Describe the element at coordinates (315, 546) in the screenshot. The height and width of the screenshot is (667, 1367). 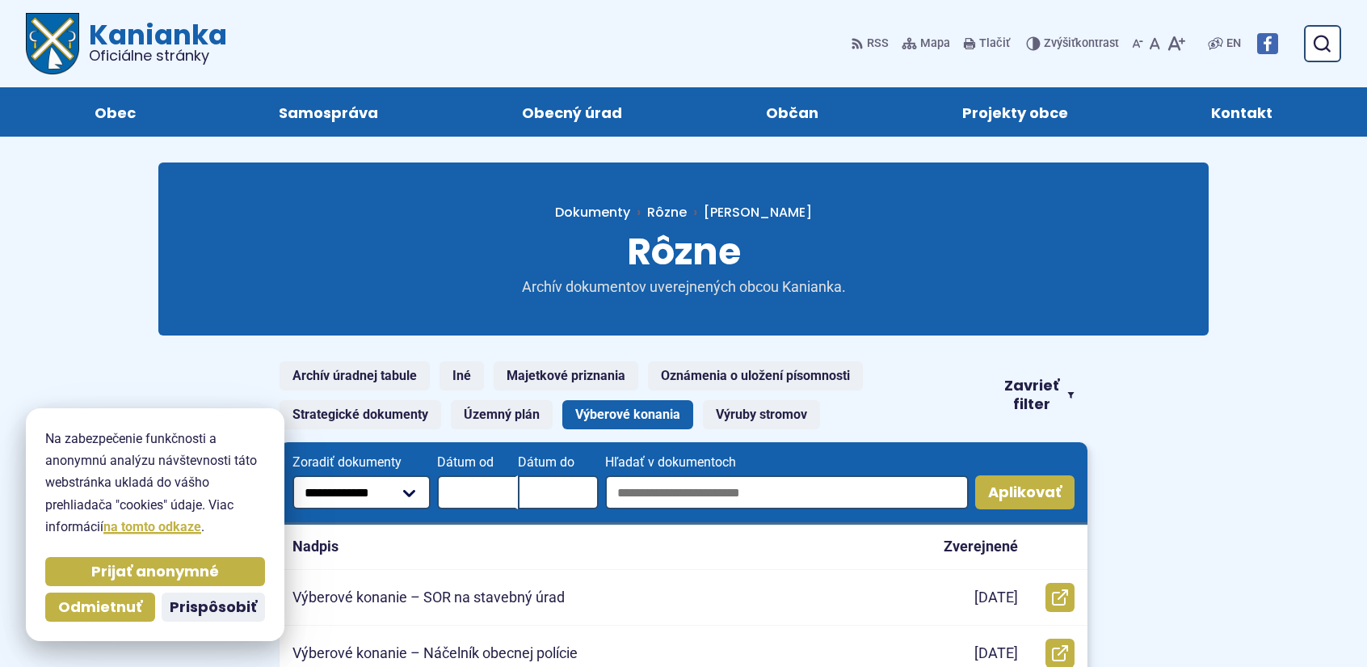
I see `p: Nadpis` at that location.